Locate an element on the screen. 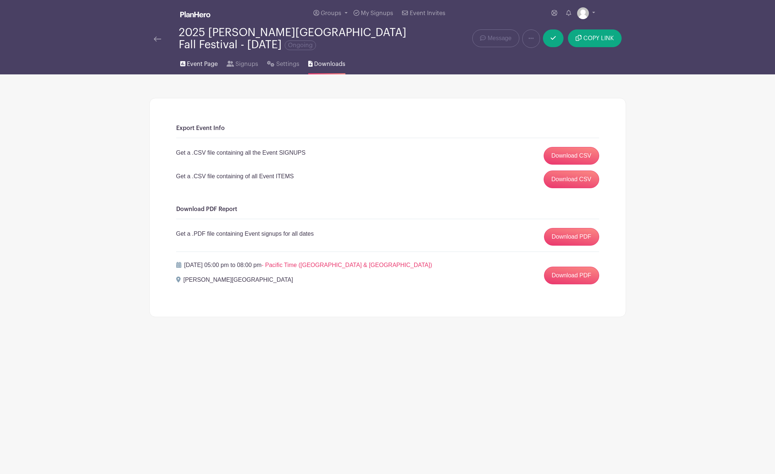  h6: Download PDF Report is located at coordinates (388, 209).